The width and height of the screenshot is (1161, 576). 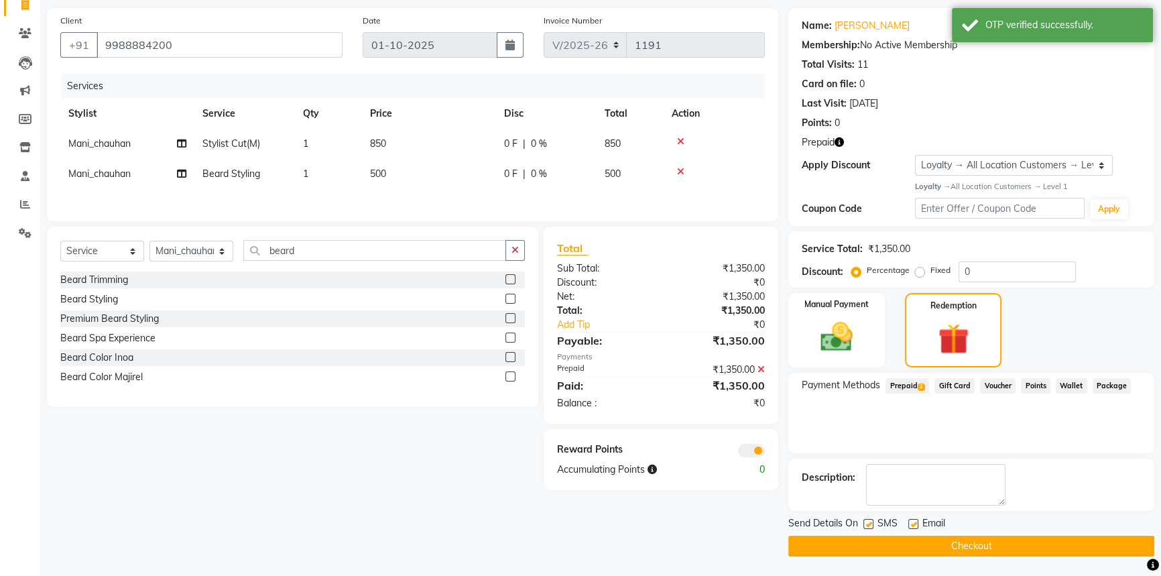 I want to click on div: Reward Points, so click(x=604, y=450).